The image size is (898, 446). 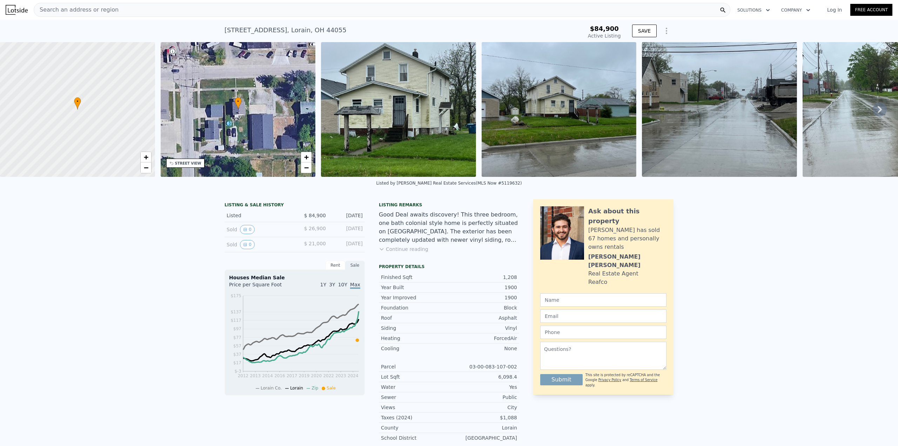 I want to click on span: Max, so click(x=355, y=285).